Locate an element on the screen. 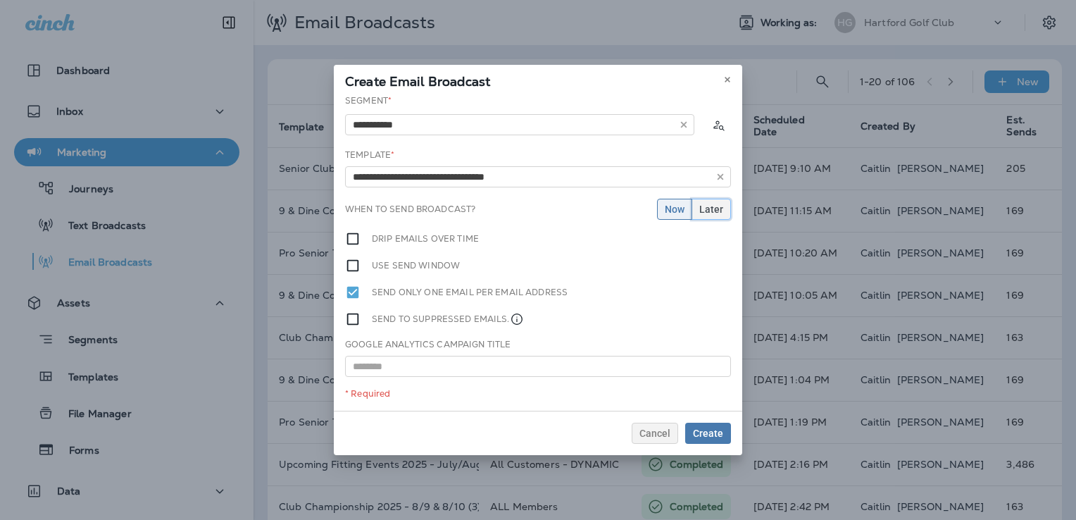  span: Now is located at coordinates (674, 209).